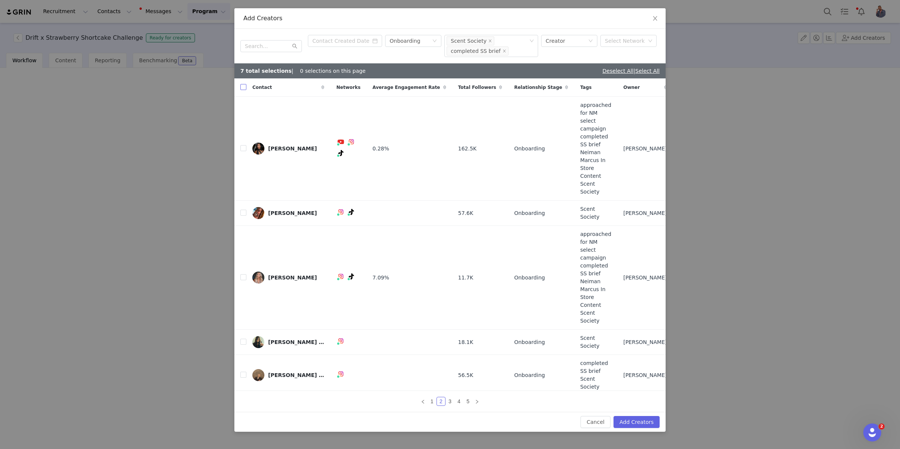  Describe the element at coordinates (467, 149) in the screenshot. I see `span: 162.5K` at that location.